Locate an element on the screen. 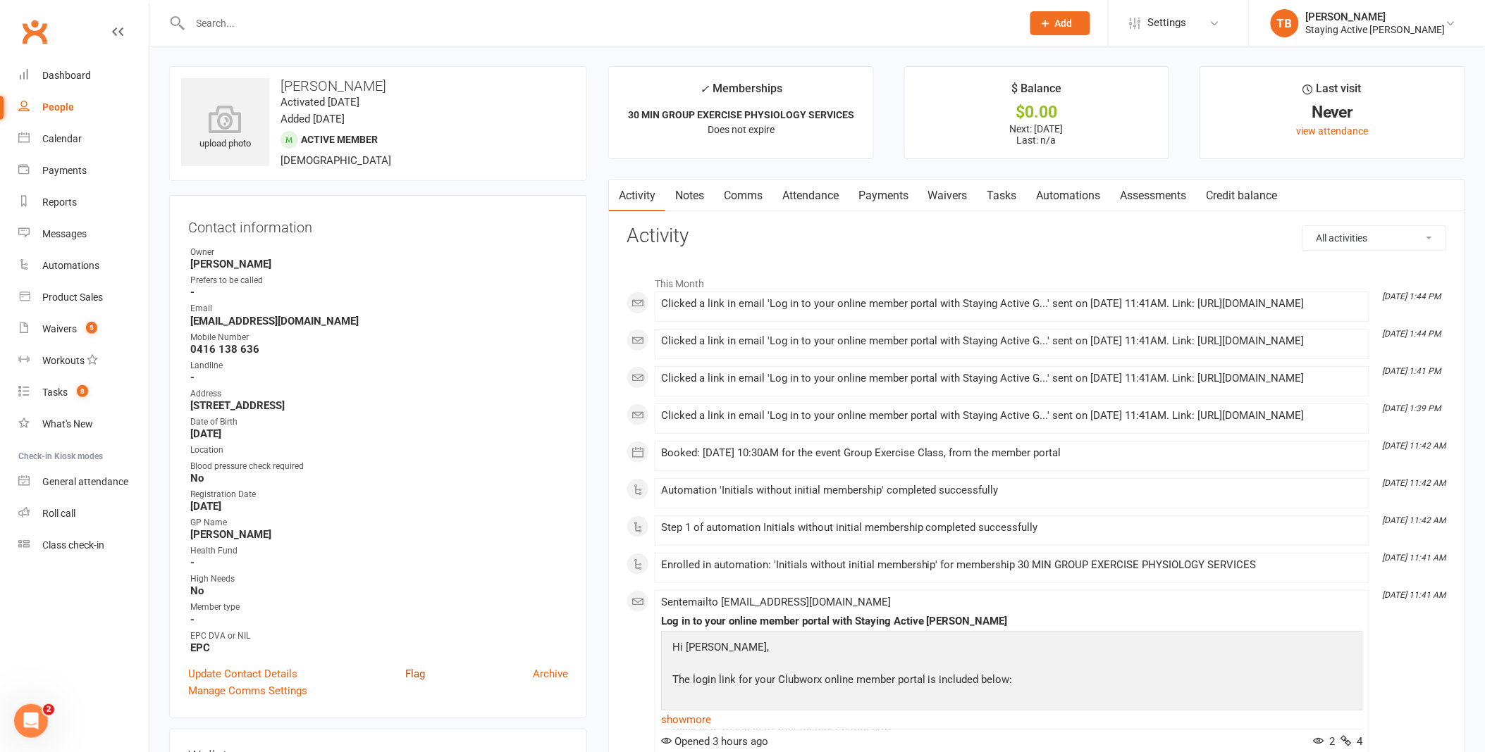 Image resolution: width=1485 pixels, height=752 pixels. div: Last visit is located at coordinates (1332, 92).